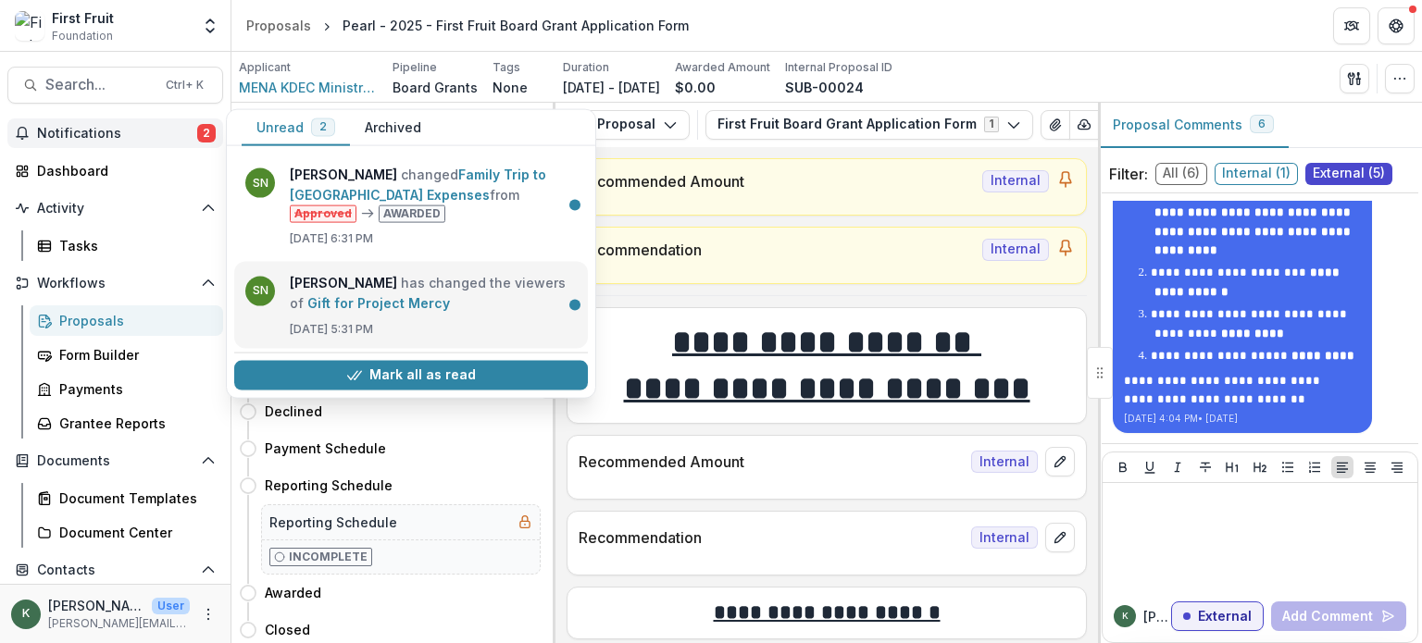 Image resolution: width=1422 pixels, height=643 pixels. What do you see at coordinates (126, 245) in the screenshot?
I see `a: Tasks` at bounding box center [126, 245].